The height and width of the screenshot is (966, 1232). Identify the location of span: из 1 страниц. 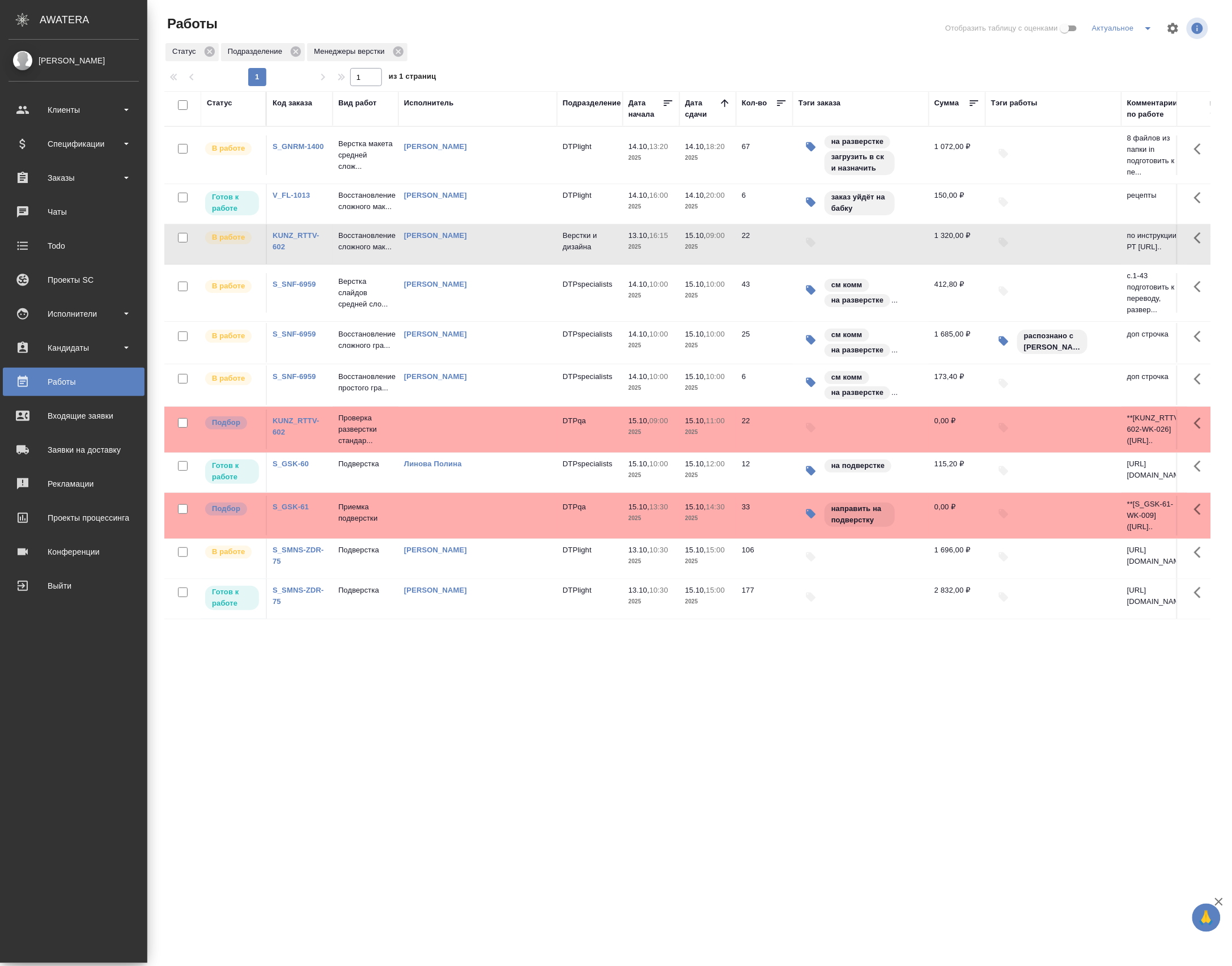
(412, 77).